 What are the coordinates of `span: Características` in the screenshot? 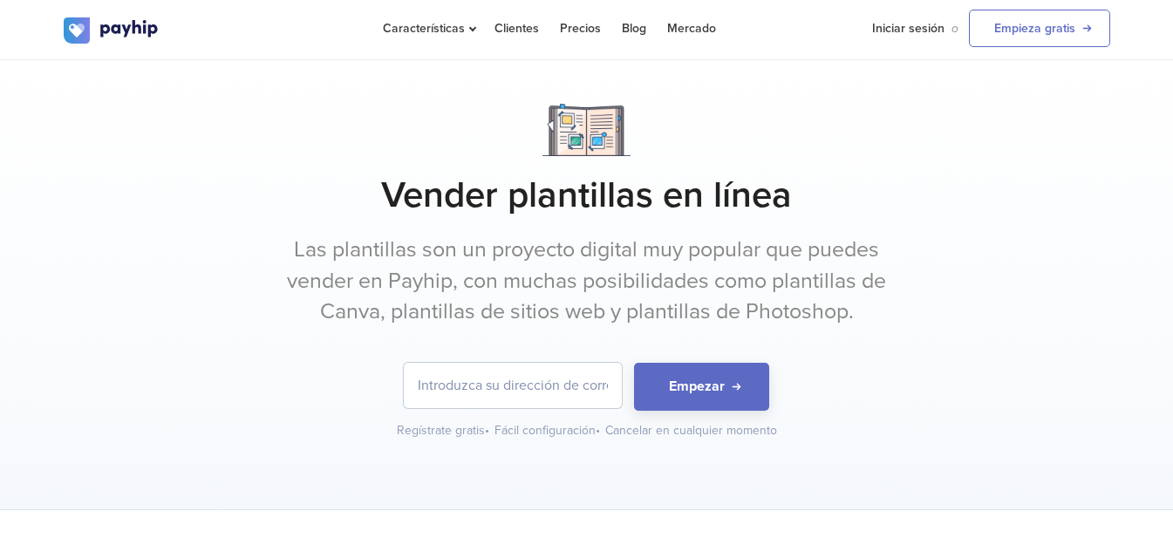 It's located at (428, 28).